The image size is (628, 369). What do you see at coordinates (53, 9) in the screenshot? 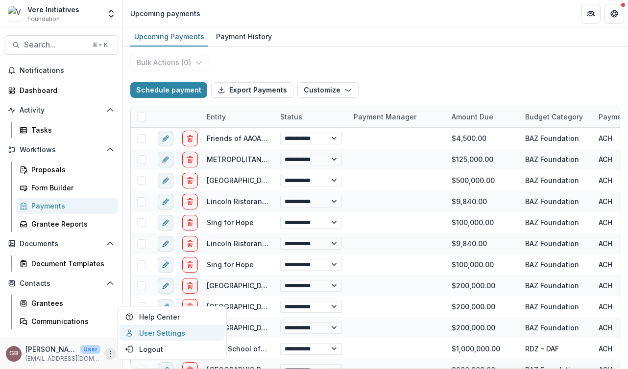
I see `div: Vere Initiatives` at bounding box center [53, 9].